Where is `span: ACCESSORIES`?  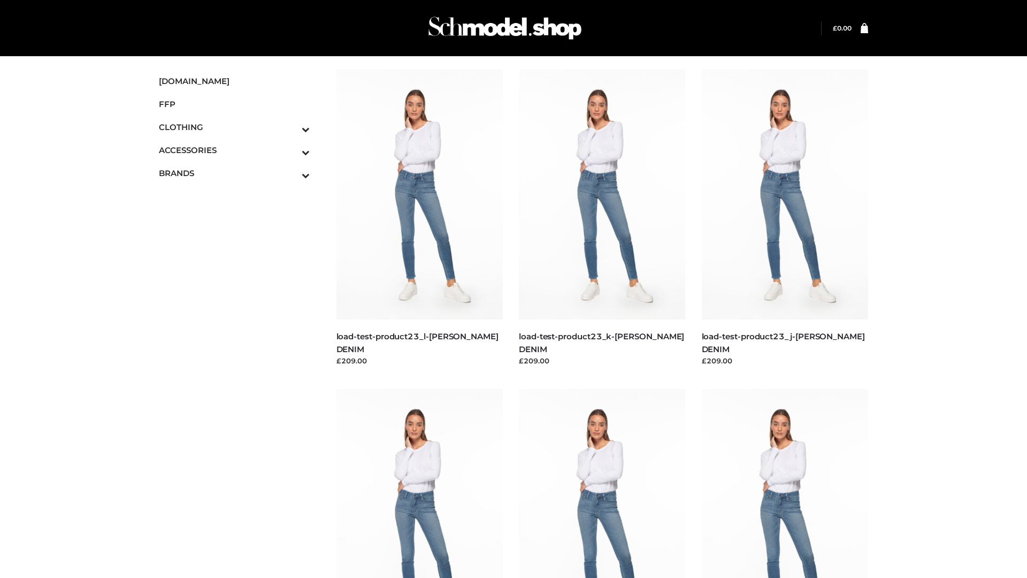
span: ACCESSORIES is located at coordinates (234, 150).